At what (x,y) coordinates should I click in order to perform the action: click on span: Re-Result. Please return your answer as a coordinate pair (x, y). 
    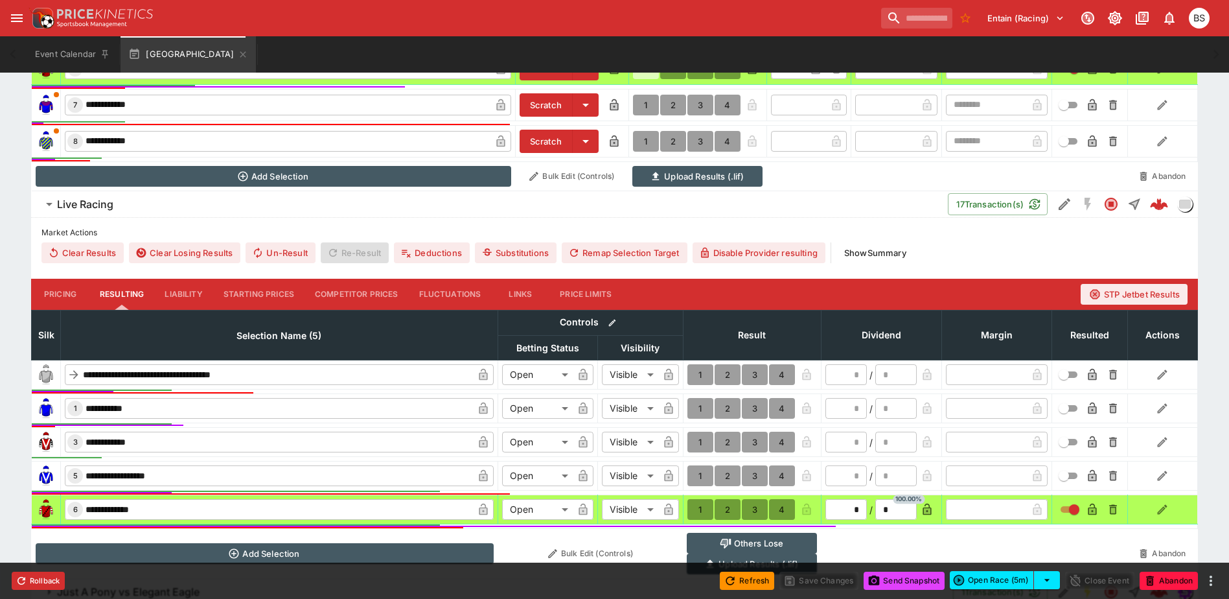
    Looking at the image, I should click on (354, 253).